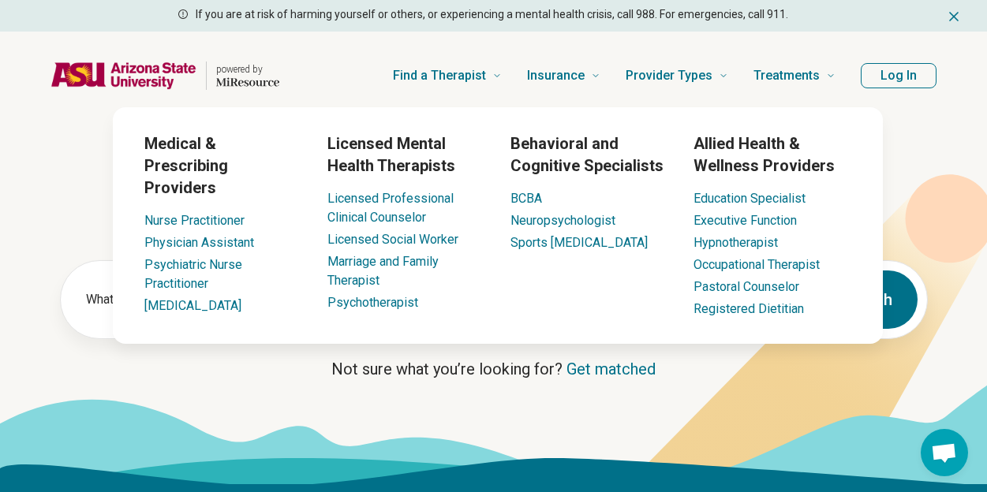 This screenshot has height=492, width=987. What do you see at coordinates (610, 369) in the screenshot?
I see `a: Get matched` at bounding box center [610, 369].